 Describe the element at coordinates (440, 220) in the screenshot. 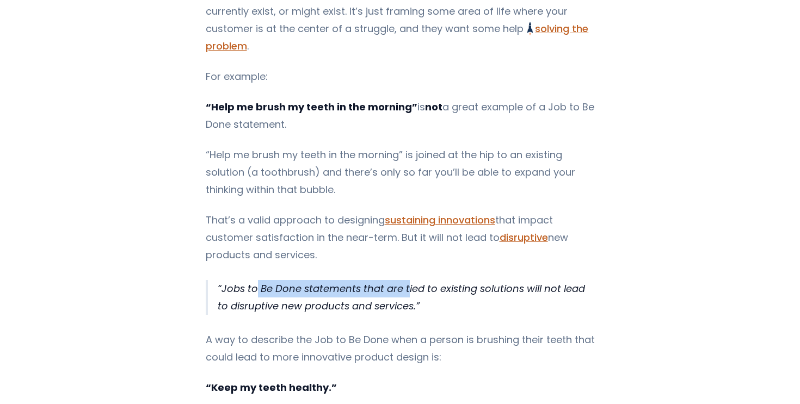

I see `a: sustaining innovations` at that location.